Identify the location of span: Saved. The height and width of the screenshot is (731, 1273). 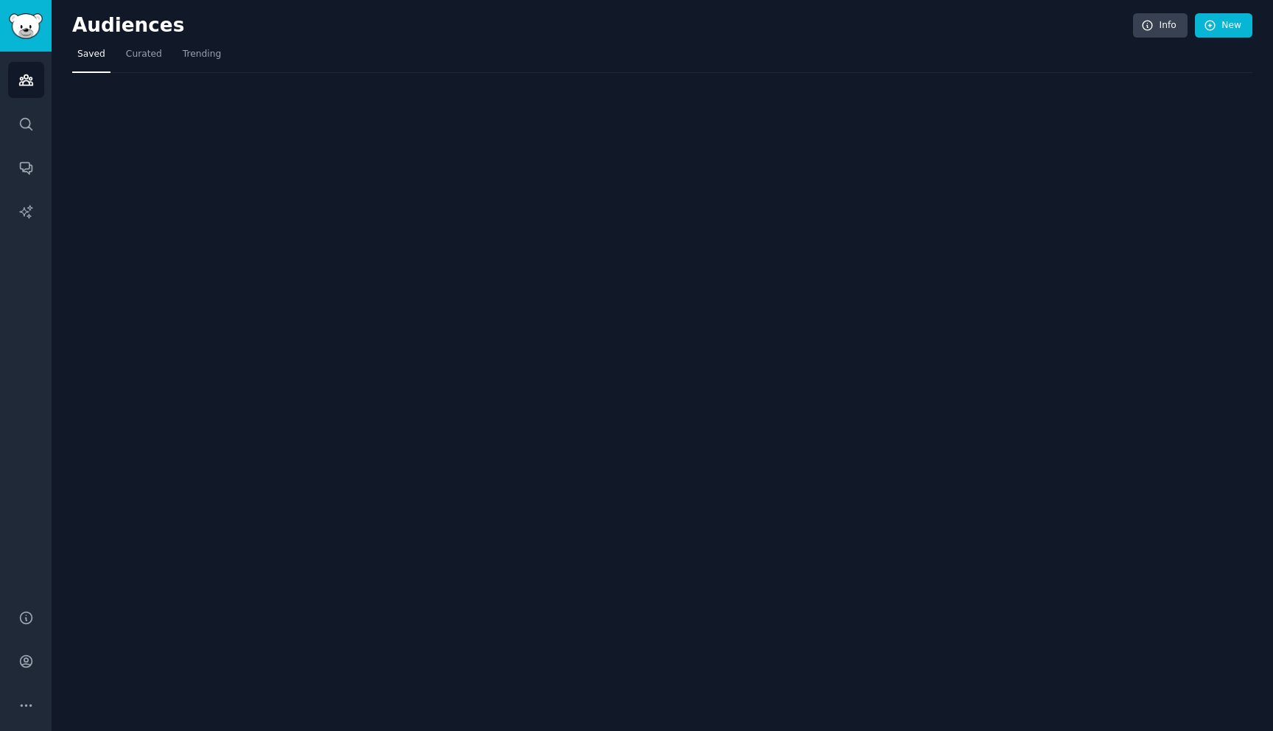
(91, 55).